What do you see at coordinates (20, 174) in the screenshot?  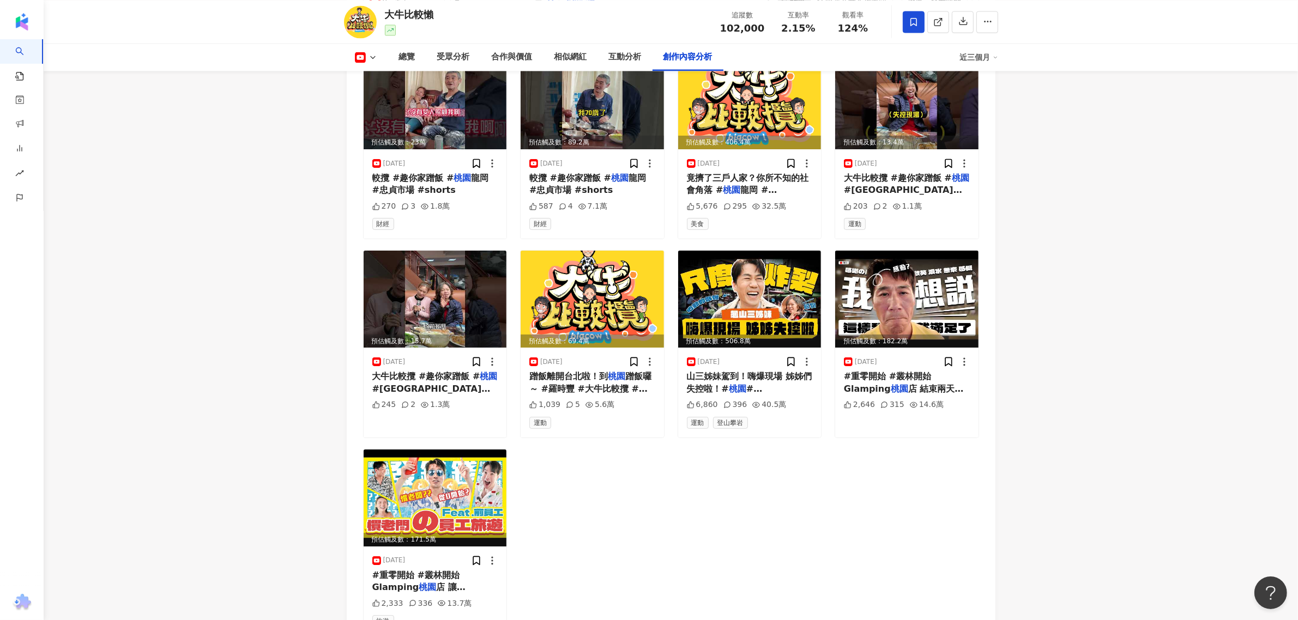 I see `span: rise` at bounding box center [20, 174].